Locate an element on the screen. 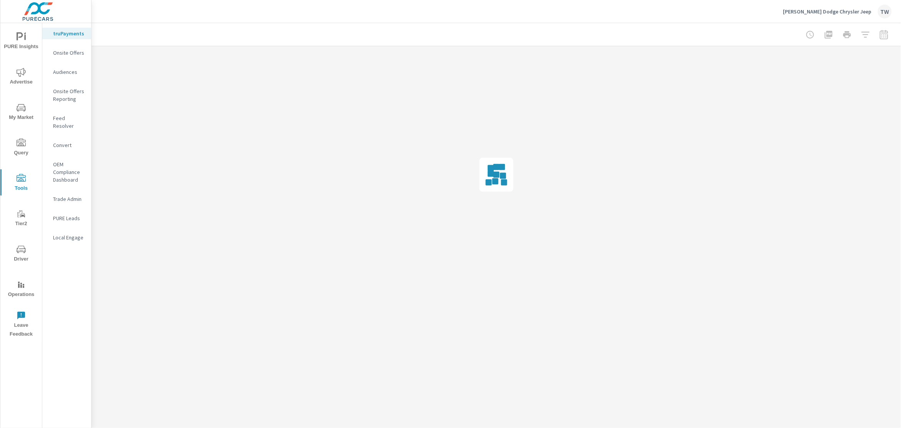 Image resolution: width=901 pixels, height=428 pixels. p: Local Engage is located at coordinates (69, 237).